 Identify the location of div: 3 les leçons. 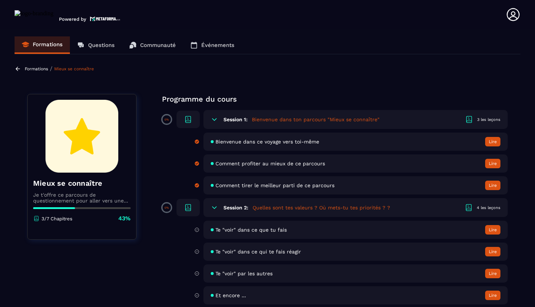
(489, 119).